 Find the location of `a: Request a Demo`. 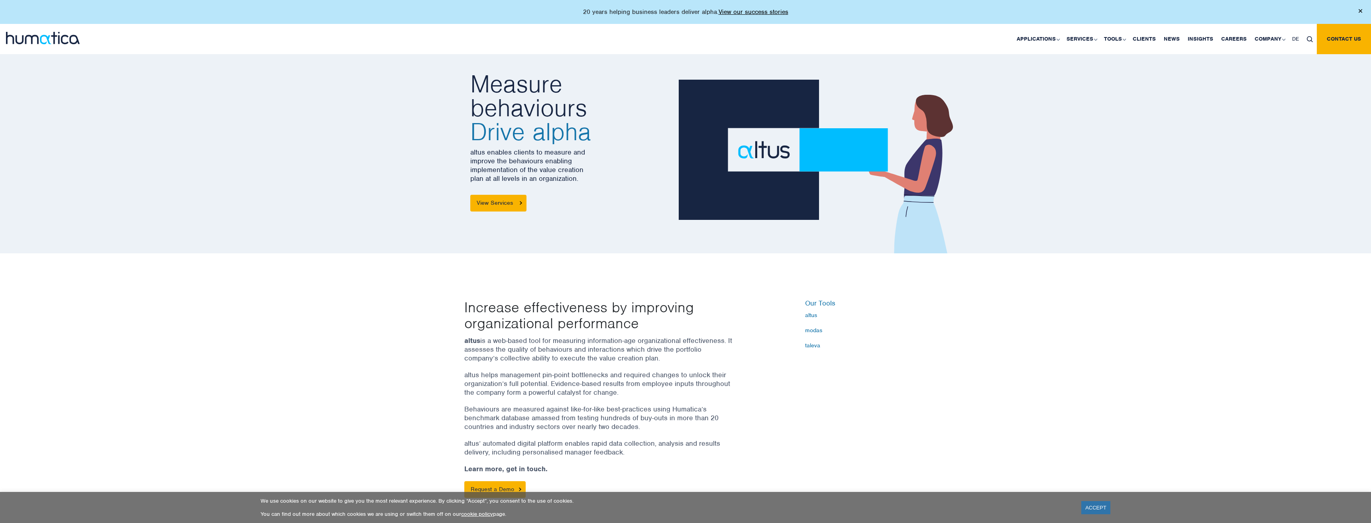

a: Request a Demo is located at coordinates (495, 490).